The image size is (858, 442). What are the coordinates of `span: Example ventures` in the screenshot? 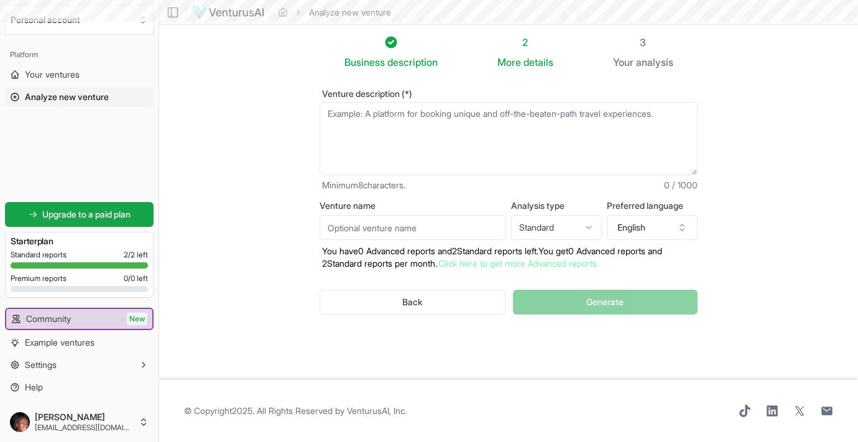 It's located at (60, 342).